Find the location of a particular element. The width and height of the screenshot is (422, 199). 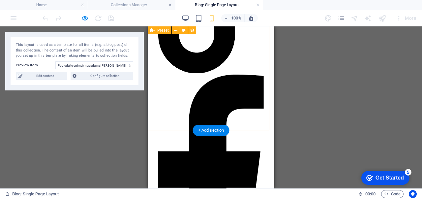

label: Preview item is located at coordinates (36, 65).